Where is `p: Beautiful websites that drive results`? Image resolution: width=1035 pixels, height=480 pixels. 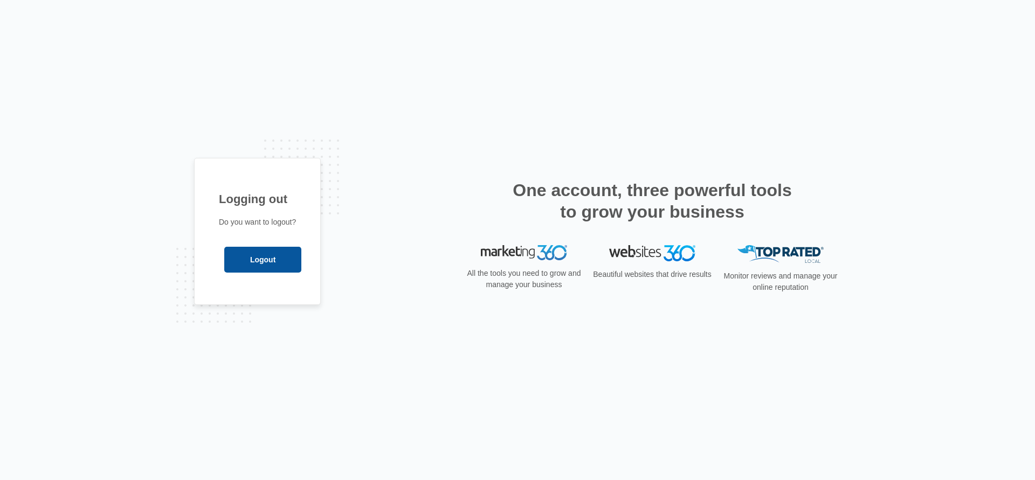 p: Beautiful websites that drive results is located at coordinates (652, 274).